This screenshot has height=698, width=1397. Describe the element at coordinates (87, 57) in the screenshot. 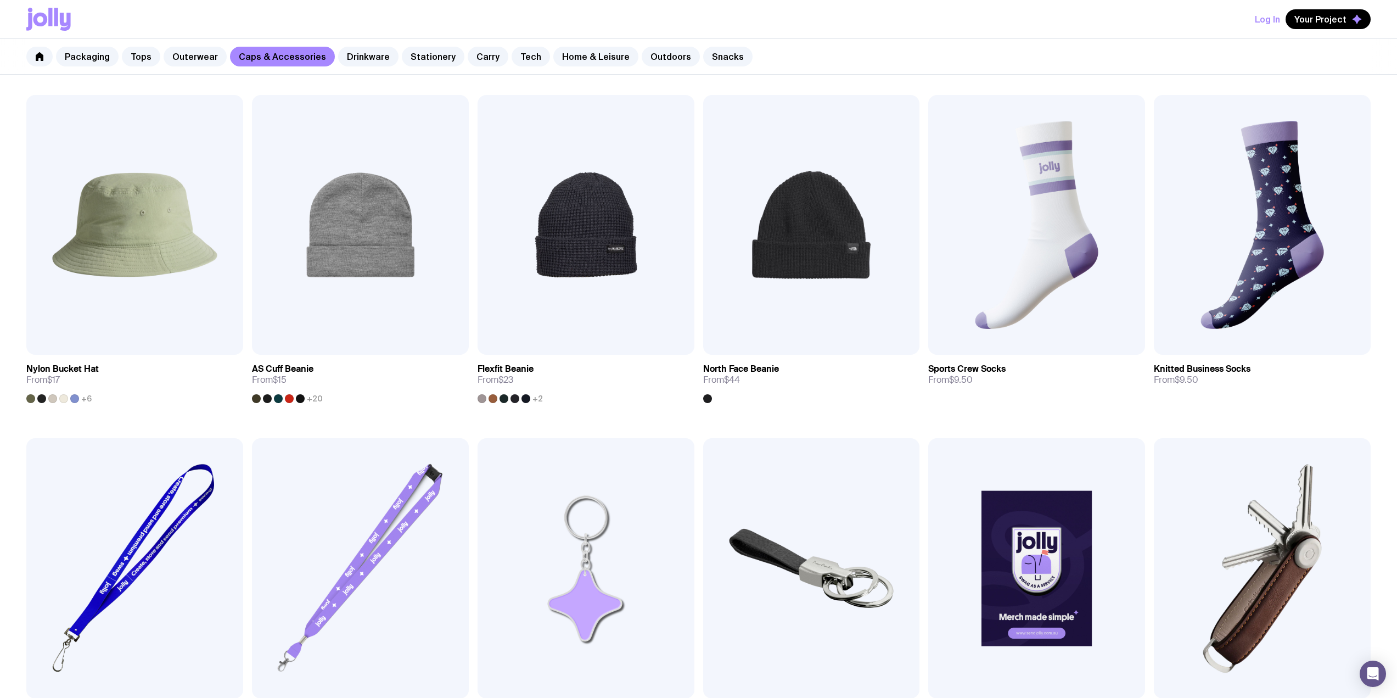

I see `a: Packaging` at that location.